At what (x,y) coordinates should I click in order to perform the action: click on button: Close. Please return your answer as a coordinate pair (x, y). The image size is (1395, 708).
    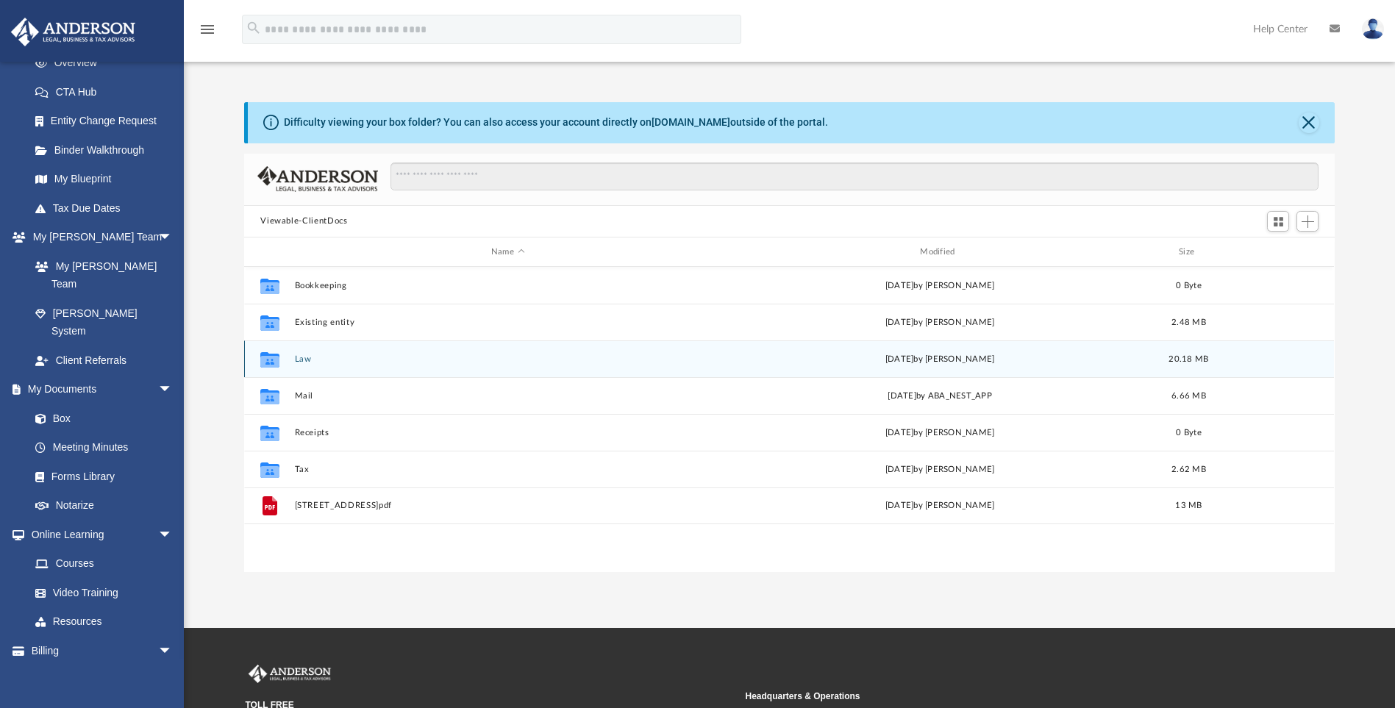
    Looking at the image, I should click on (1309, 123).